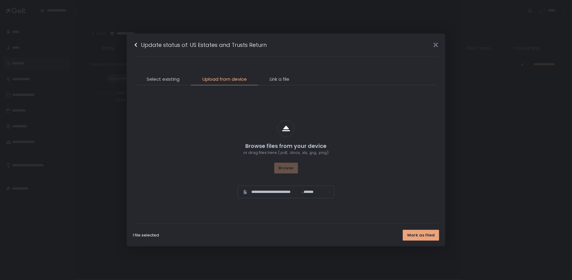  I want to click on h1: Update status of: US Estates and Trusts Return, so click(204, 45).